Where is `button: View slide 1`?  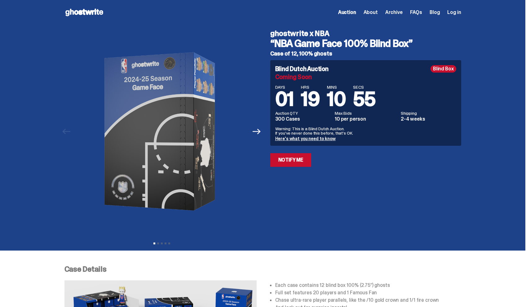 button: View slide 1 is located at coordinates (154, 243).